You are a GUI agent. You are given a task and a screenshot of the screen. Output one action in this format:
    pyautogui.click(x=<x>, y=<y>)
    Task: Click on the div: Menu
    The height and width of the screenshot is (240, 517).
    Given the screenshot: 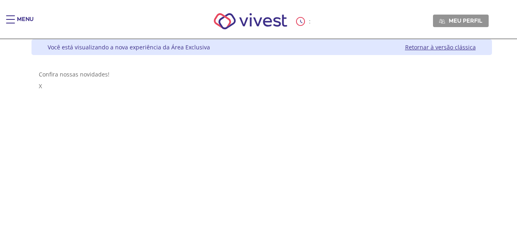 What is the action you would take?
    pyautogui.click(x=25, y=23)
    